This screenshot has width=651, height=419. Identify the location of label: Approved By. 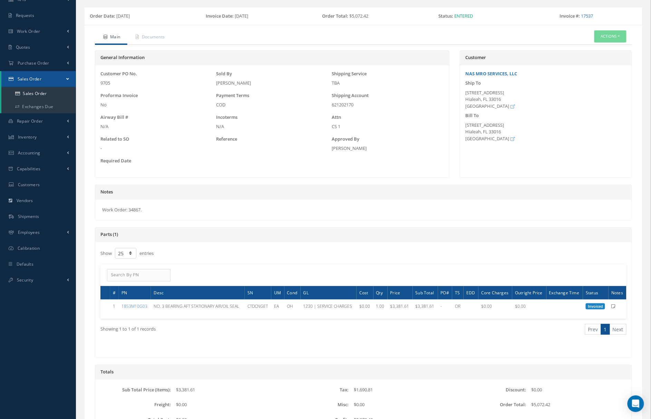
(346, 139).